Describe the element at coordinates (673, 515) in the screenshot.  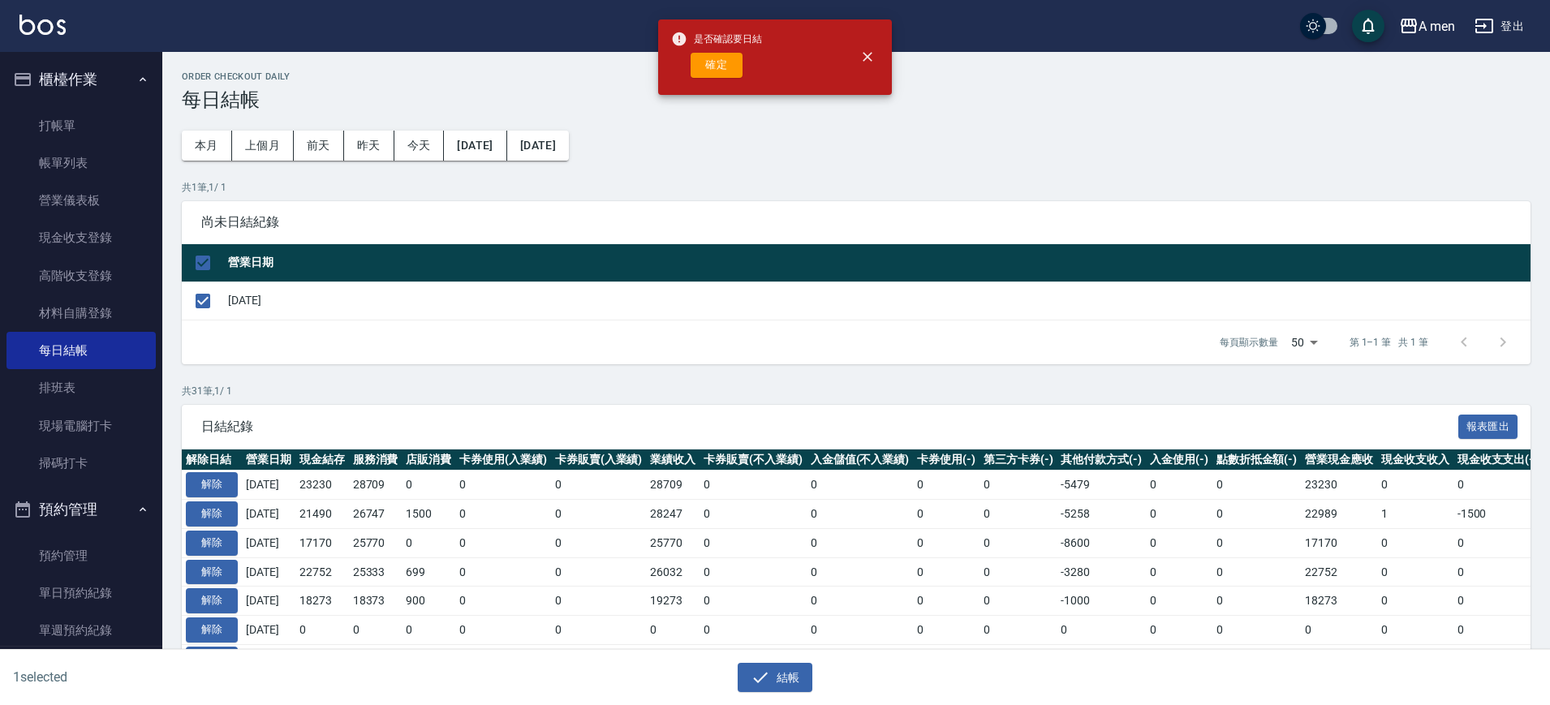
I see `td: 28247` at that location.